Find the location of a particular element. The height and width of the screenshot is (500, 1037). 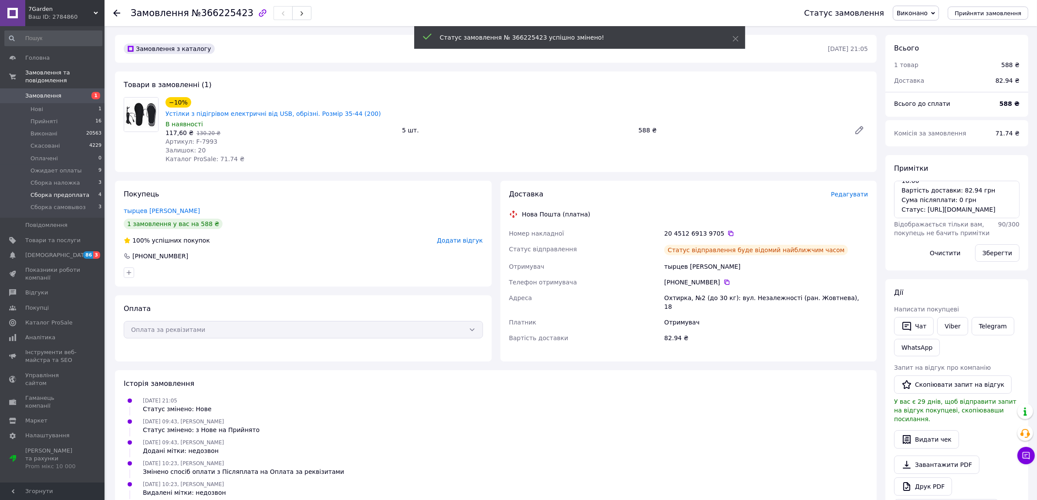

div: Статус змінено: Нове is located at coordinates (177, 409).